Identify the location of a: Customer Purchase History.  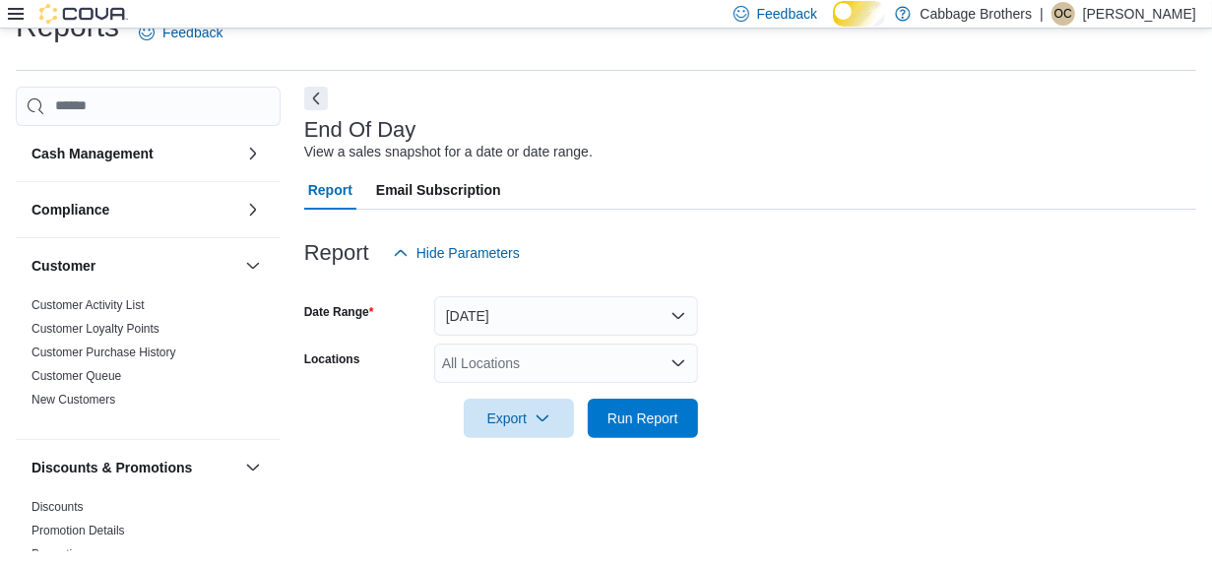
(103, 353).